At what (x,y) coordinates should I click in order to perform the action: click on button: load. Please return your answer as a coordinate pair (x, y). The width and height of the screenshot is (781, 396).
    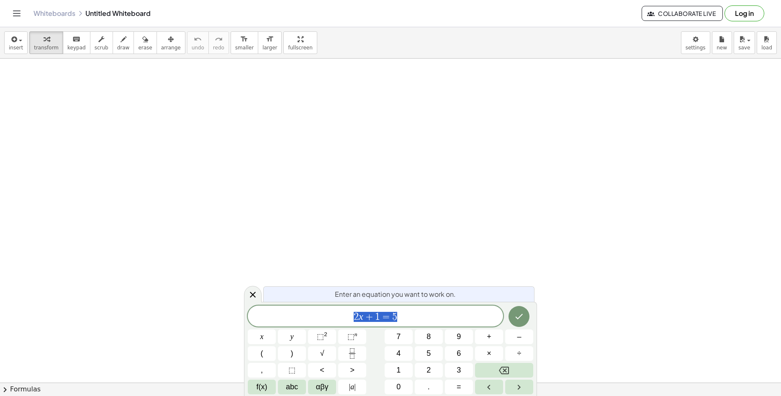
    Looking at the image, I should click on (766, 43).